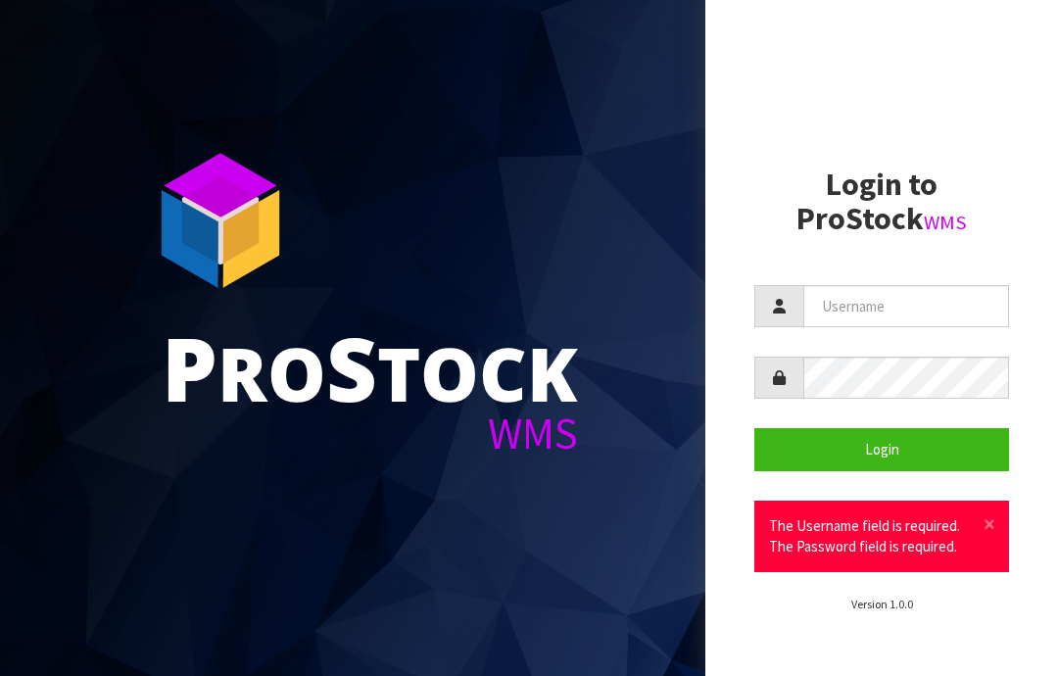 The height and width of the screenshot is (676, 1058). What do you see at coordinates (220, 220) in the screenshot?
I see `img: ProStock Cube` at bounding box center [220, 220].